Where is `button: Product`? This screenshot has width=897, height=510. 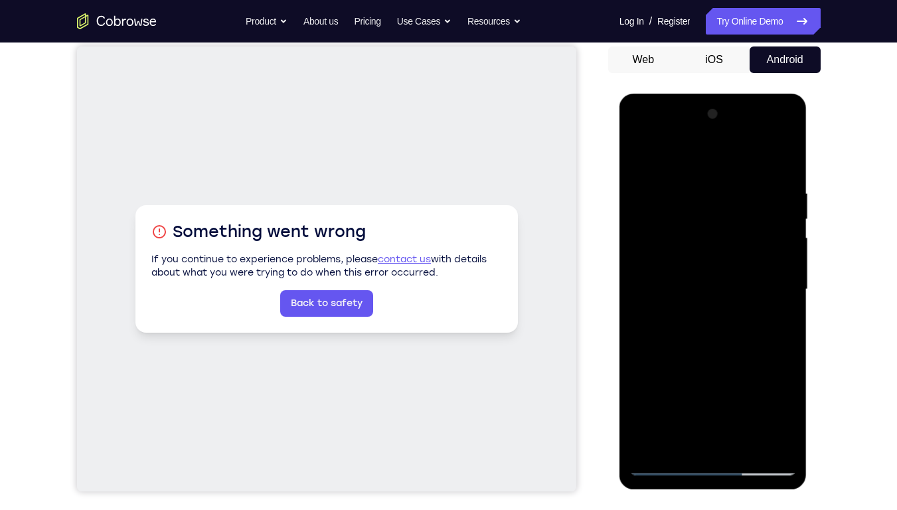 button: Product is located at coordinates (266, 21).